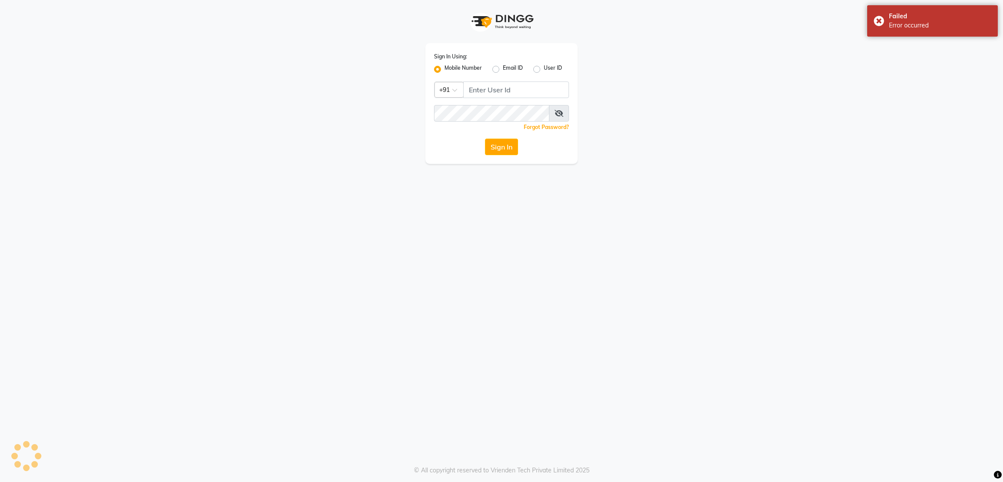 The height and width of the screenshot is (482, 1003). Describe the element at coordinates (553, 69) in the screenshot. I see `label: User ID` at that location.